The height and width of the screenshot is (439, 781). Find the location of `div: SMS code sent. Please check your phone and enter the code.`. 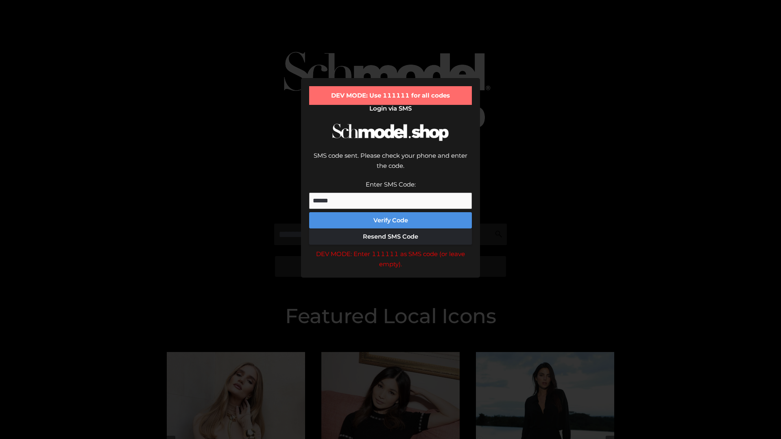

div: SMS code sent. Please check your phone and enter the code. is located at coordinates (391, 165).